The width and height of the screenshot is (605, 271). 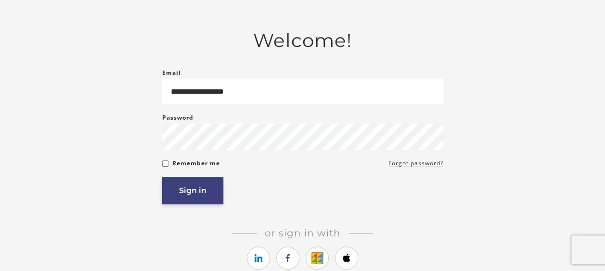 What do you see at coordinates (192, 191) in the screenshot?
I see `button: Sign in` at bounding box center [192, 191].